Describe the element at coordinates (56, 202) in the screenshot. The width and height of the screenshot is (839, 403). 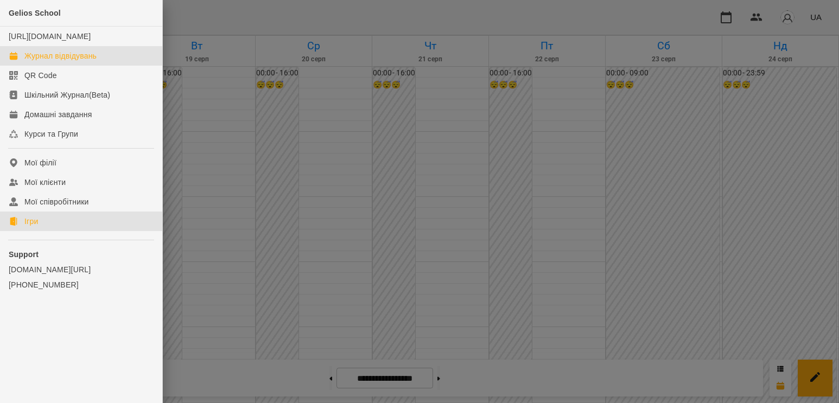
I see `div: Мої співробітники` at that location.